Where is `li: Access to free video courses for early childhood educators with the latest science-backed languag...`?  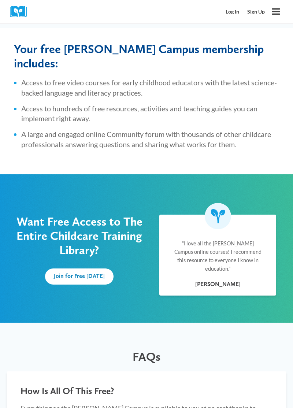
li: Access to free video courses for early childhood educators with the latest science-backed languag... is located at coordinates (150, 88).